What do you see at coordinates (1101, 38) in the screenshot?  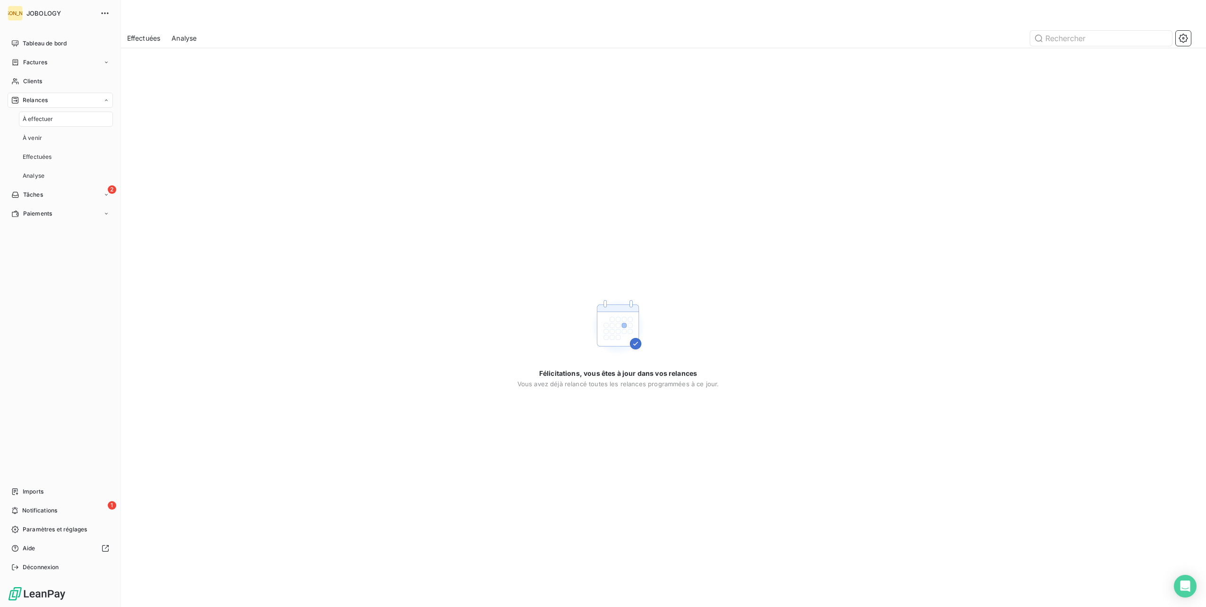 I see `input: Rechercher` at bounding box center [1101, 38].